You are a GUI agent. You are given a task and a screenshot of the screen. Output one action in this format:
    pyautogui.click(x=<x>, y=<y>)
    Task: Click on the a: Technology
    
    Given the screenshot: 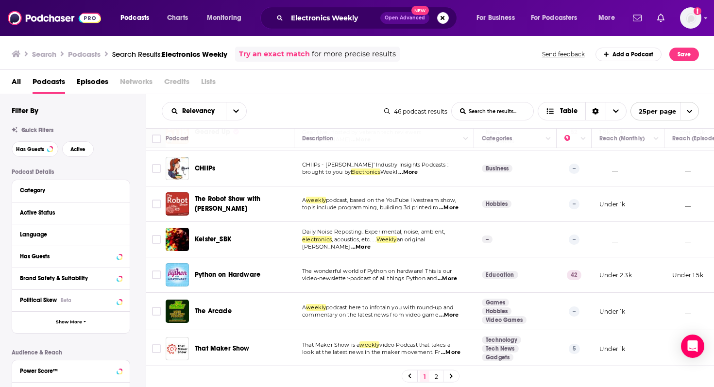 What is the action you would take?
    pyautogui.click(x=501, y=340)
    